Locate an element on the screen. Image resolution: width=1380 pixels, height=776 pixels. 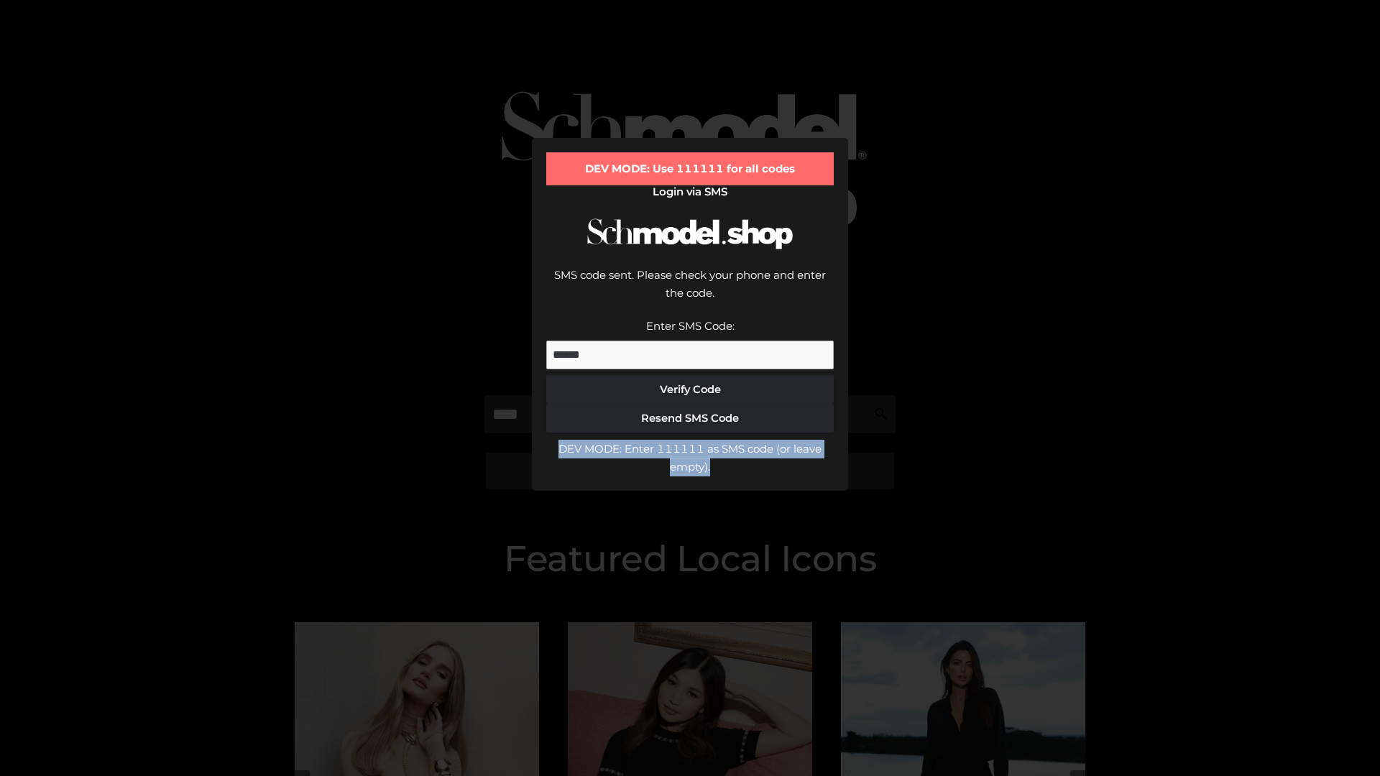
button: Resend SMS Code is located at coordinates (690, 418).